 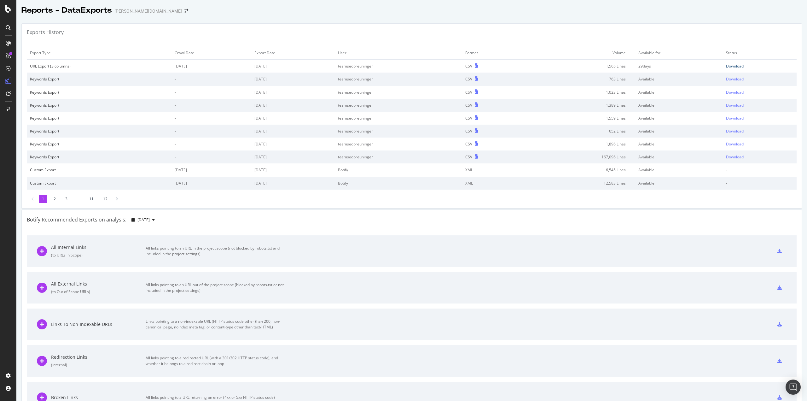 What do you see at coordinates (98, 291) in the screenshot?
I see `div: ( to Out of Scope URLs )` at bounding box center [98, 291].